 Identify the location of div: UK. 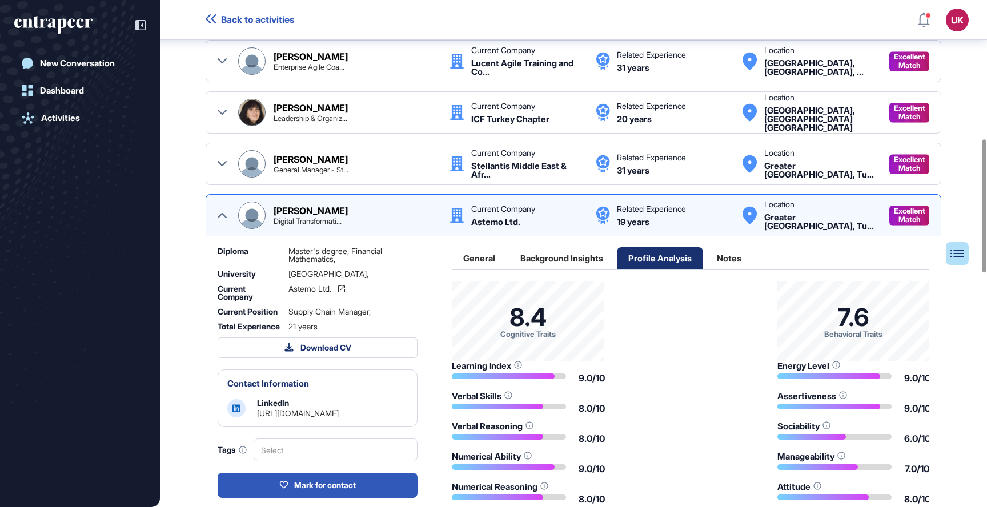
(957, 20).